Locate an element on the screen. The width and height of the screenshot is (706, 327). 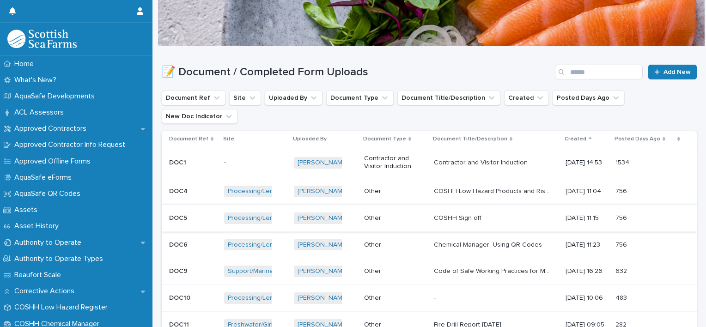
p: Posted Days Ago is located at coordinates (637, 139).